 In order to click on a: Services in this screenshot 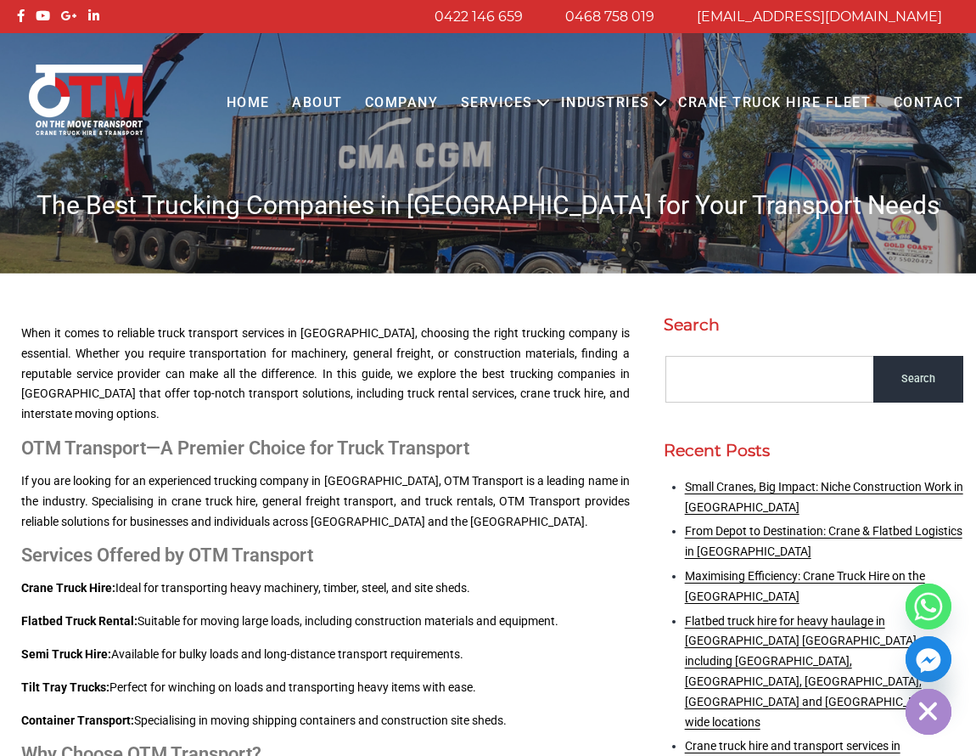, I will do `click(497, 103)`.